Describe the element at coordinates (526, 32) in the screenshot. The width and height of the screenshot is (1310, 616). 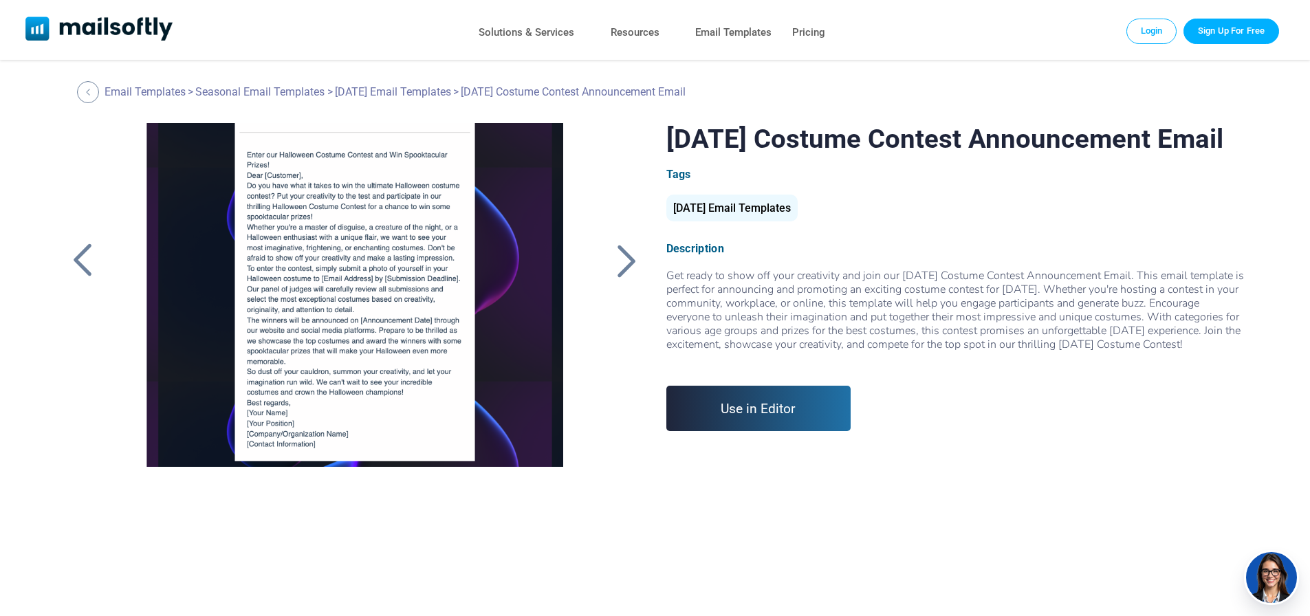
I see `a: Solutions & Services` at that location.